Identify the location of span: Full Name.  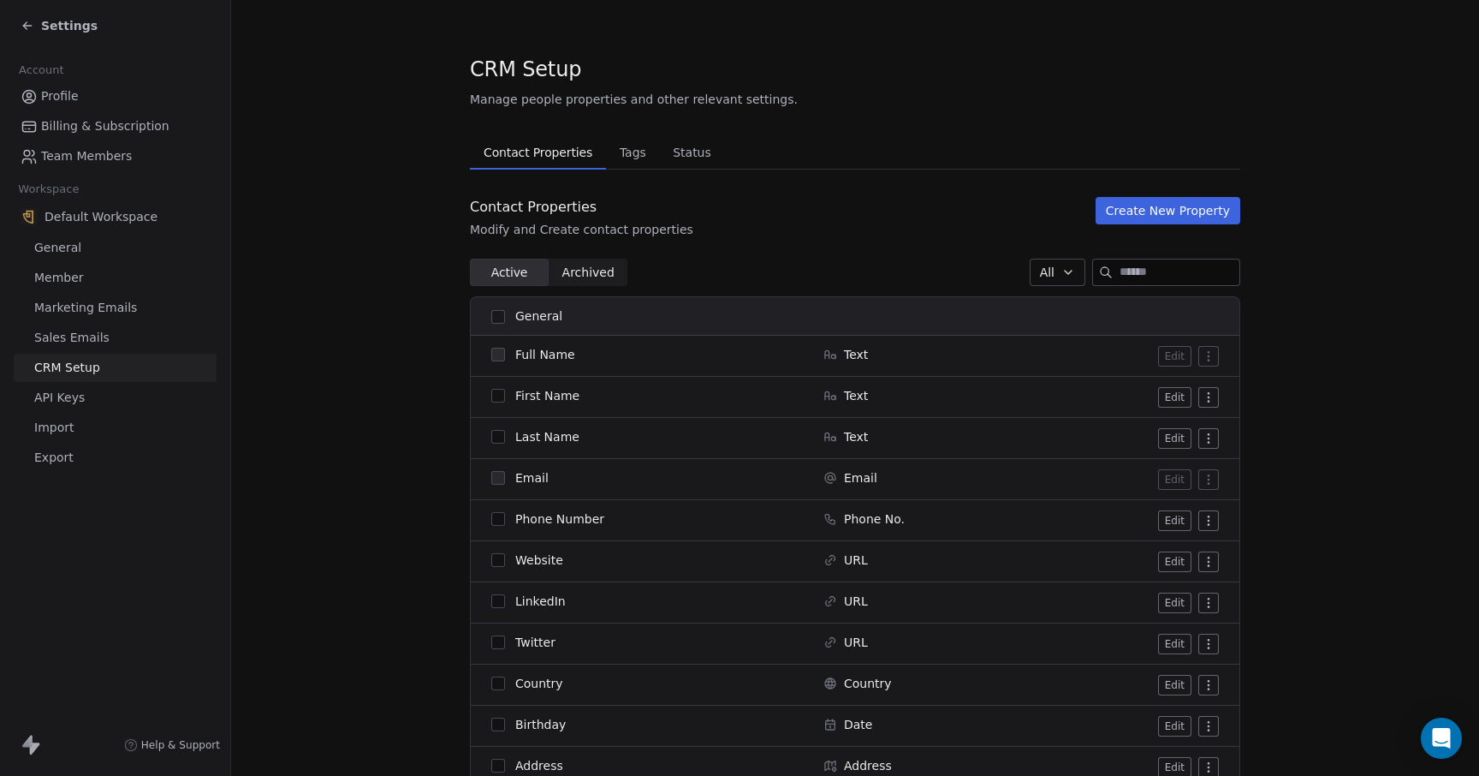
(545, 354).